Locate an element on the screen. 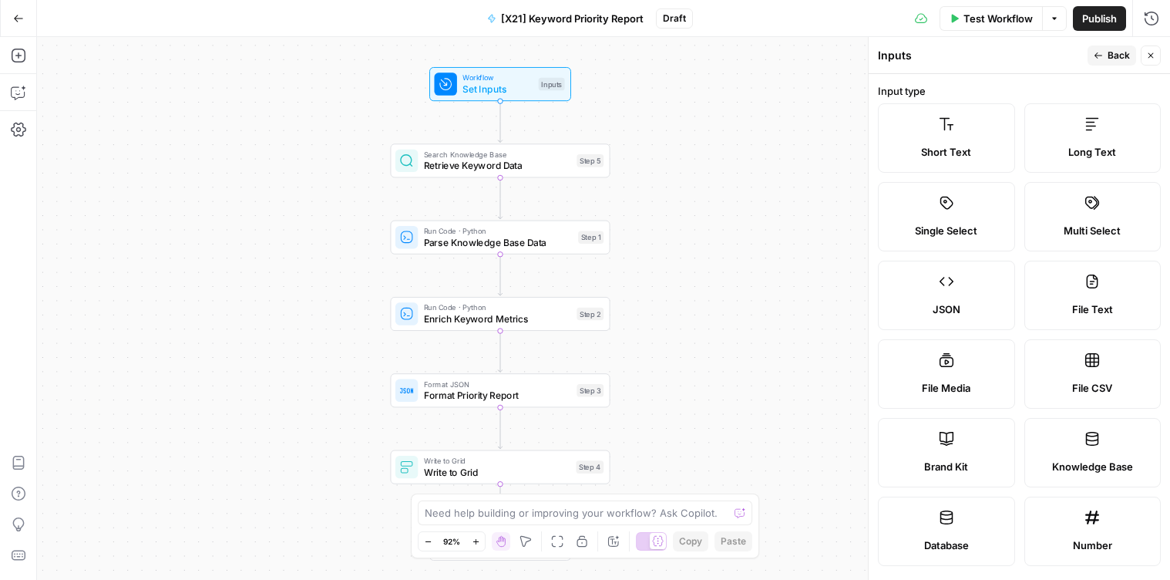  span: Retrieve Keyword Data is located at coordinates (497, 166).